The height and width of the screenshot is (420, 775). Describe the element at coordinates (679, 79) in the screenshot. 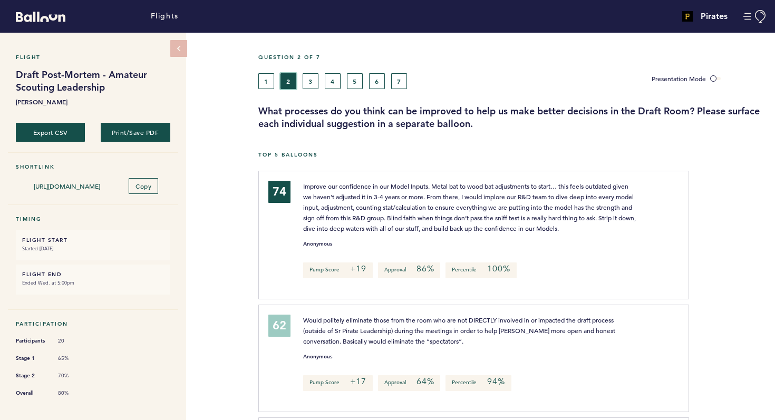

I see `span: Presentation Mode` at that location.